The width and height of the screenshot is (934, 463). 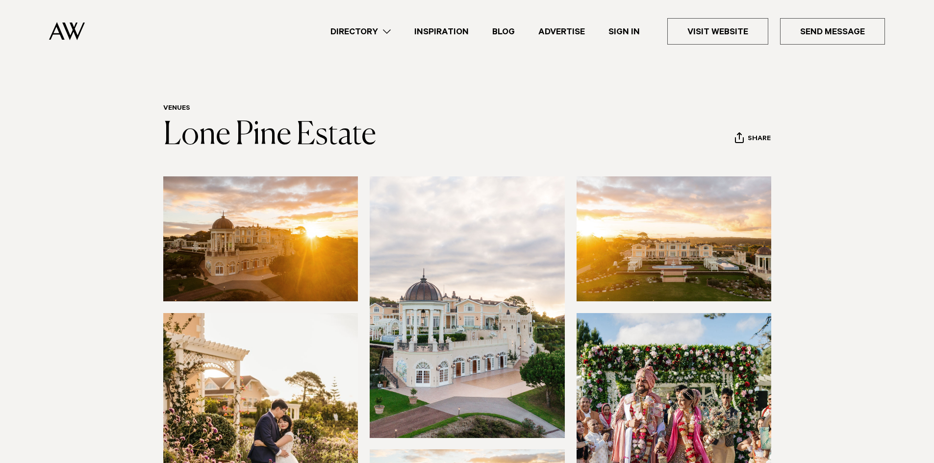 What do you see at coordinates (261, 239) in the screenshot?
I see `a: golden hour auckland mansion` at bounding box center [261, 239].